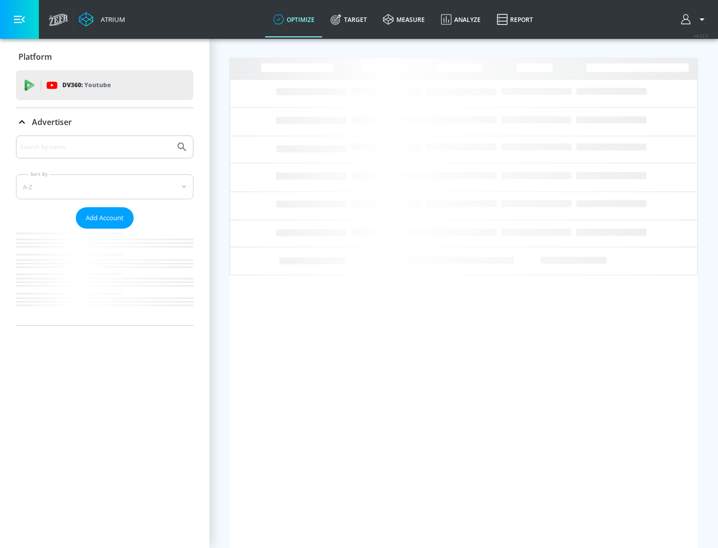  I want to click on a: Report, so click(514, 19).